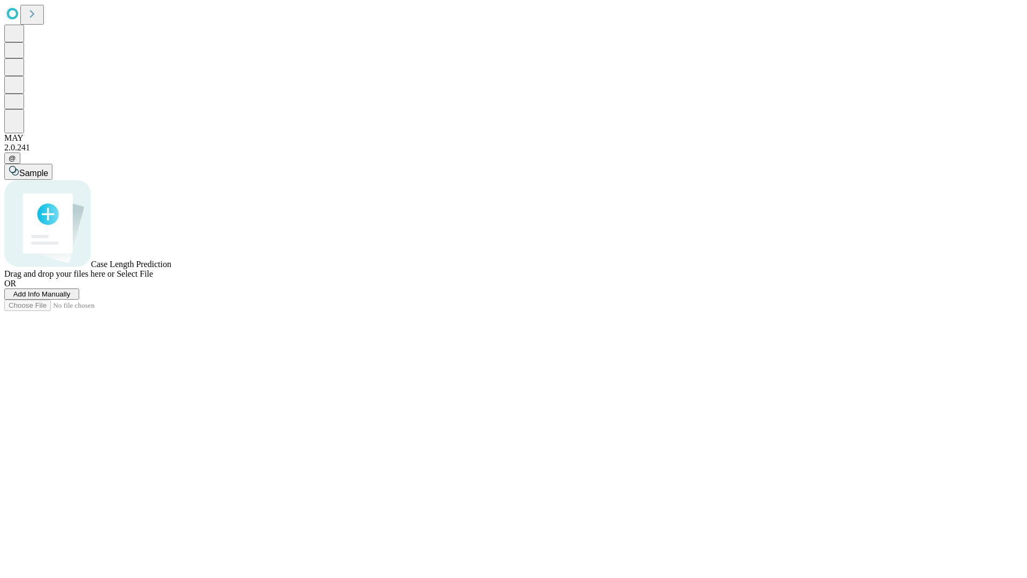  What do you see at coordinates (10, 283) in the screenshot?
I see `span: OR` at bounding box center [10, 283].